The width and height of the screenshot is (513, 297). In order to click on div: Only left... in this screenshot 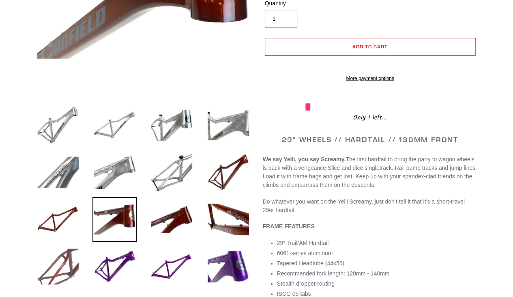, I will do `click(371, 116)`.